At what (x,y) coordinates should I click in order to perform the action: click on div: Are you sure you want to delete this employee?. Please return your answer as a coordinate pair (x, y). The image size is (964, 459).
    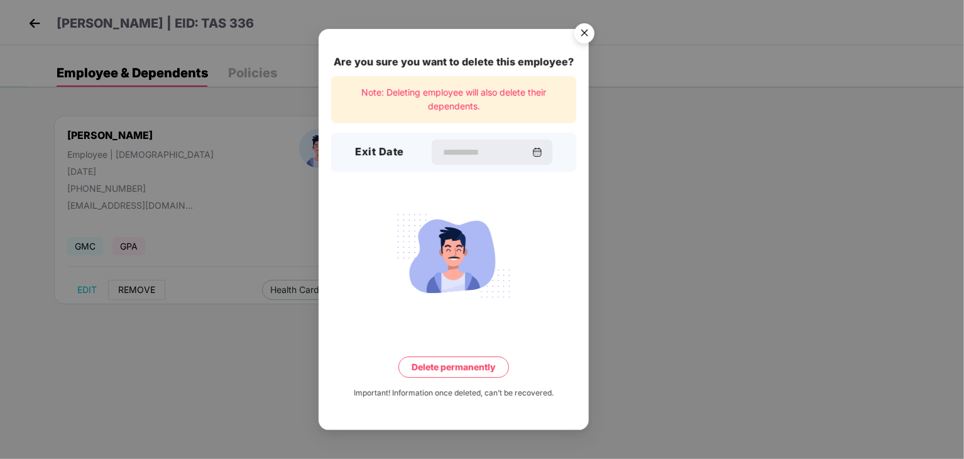
    Looking at the image, I should click on (454, 62).